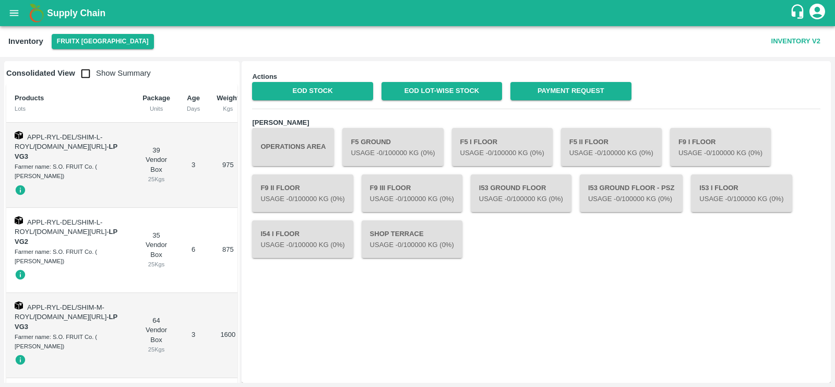 This screenshot has width=835, height=387. Describe the element at coordinates (392, 147) in the screenshot. I see `button: F5 GroundUsage -0/100000 Kg (0%)` at that location.